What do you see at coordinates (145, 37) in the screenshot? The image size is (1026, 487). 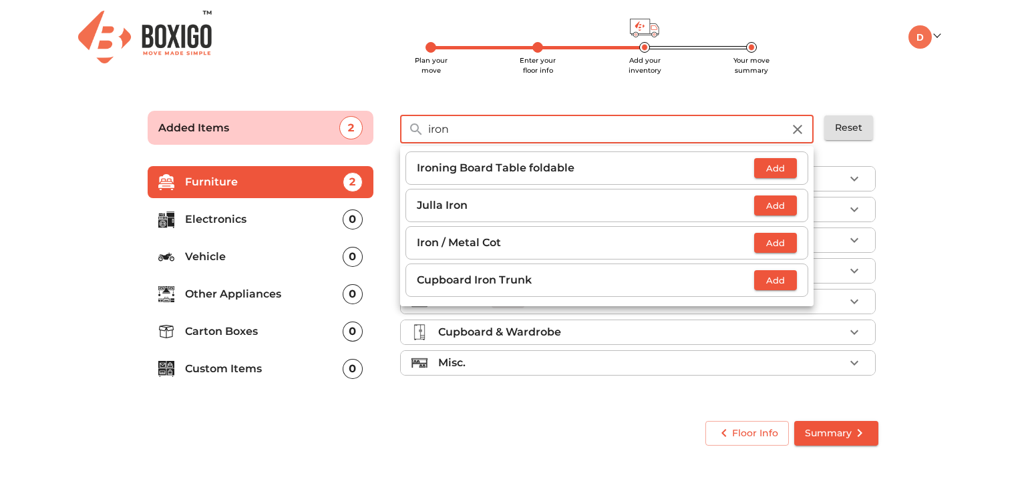 I see `img: Boxigo` at bounding box center [145, 37].